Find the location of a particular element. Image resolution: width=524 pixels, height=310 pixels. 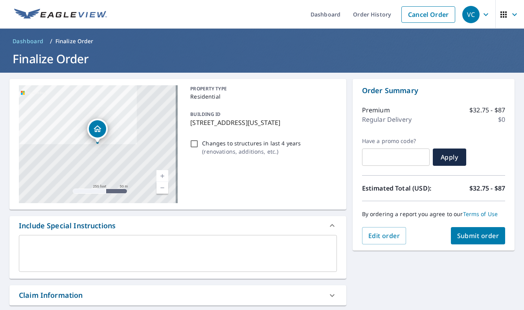

p: Residential is located at coordinates (262, 96).